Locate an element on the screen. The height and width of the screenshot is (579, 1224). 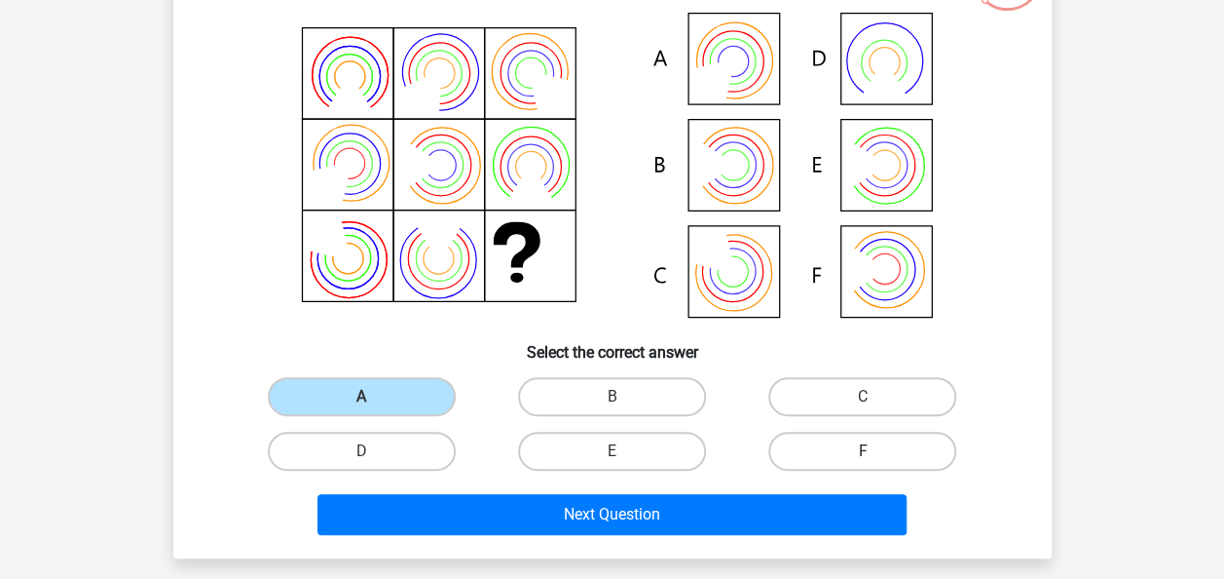
label: F is located at coordinates (862, 451).